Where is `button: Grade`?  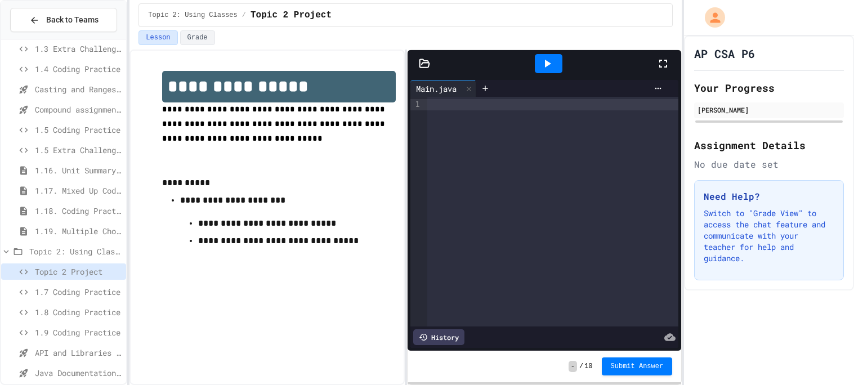 button: Grade is located at coordinates (198, 38).